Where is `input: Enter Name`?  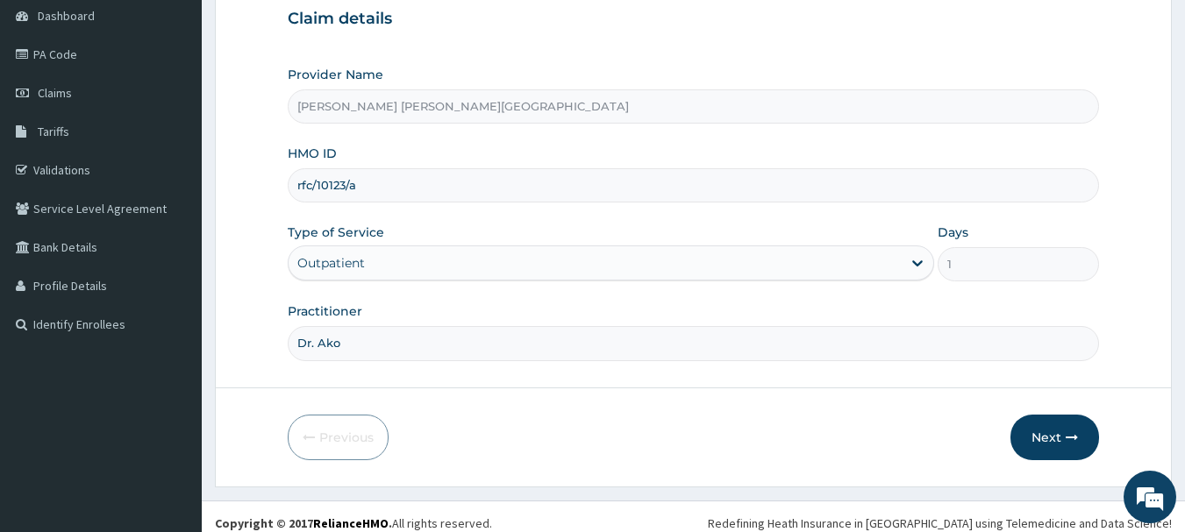
input: Enter Name is located at coordinates (694, 343).